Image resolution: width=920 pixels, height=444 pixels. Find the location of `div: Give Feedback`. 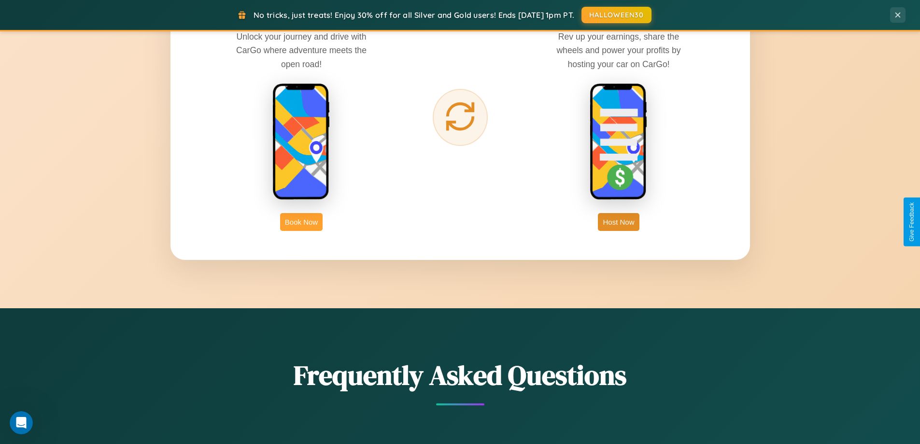

div: Give Feedback is located at coordinates (912, 222).